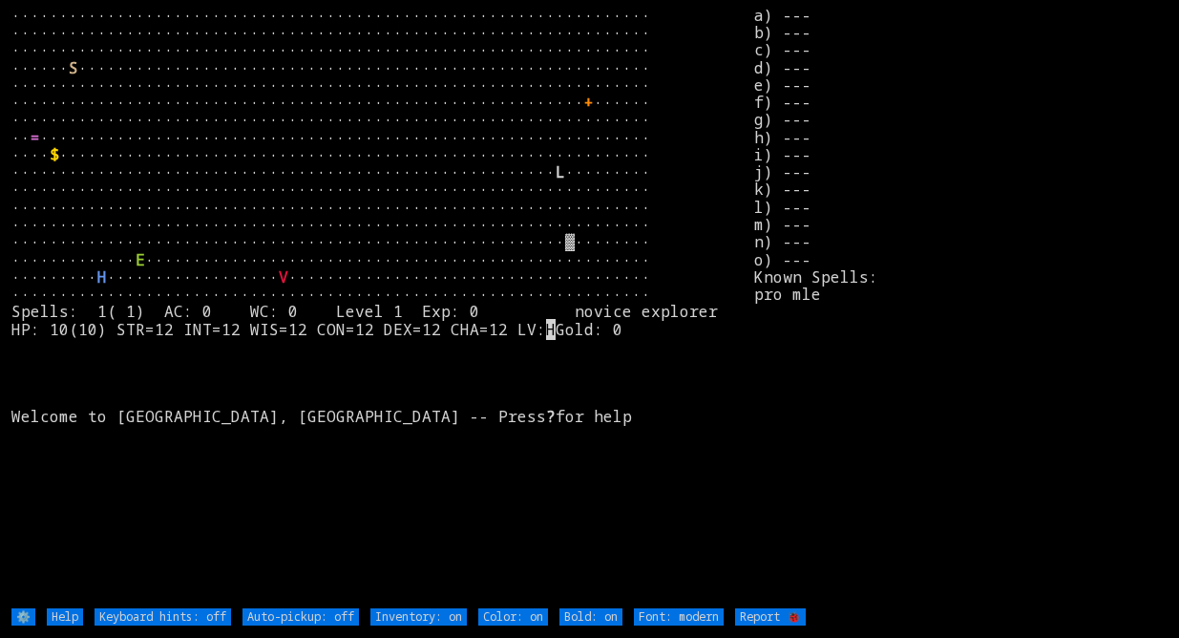 The width and height of the screenshot is (1179, 638). Describe the element at coordinates (73, 68) in the screenshot. I see `font: S` at that location.